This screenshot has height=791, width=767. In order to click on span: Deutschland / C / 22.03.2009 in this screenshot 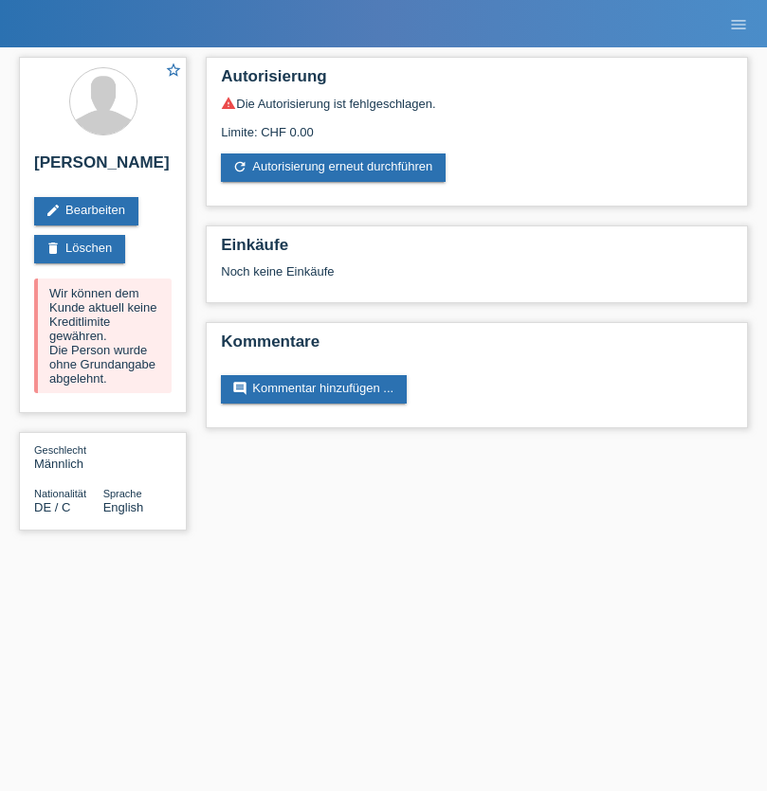, I will do `click(52, 507)`.